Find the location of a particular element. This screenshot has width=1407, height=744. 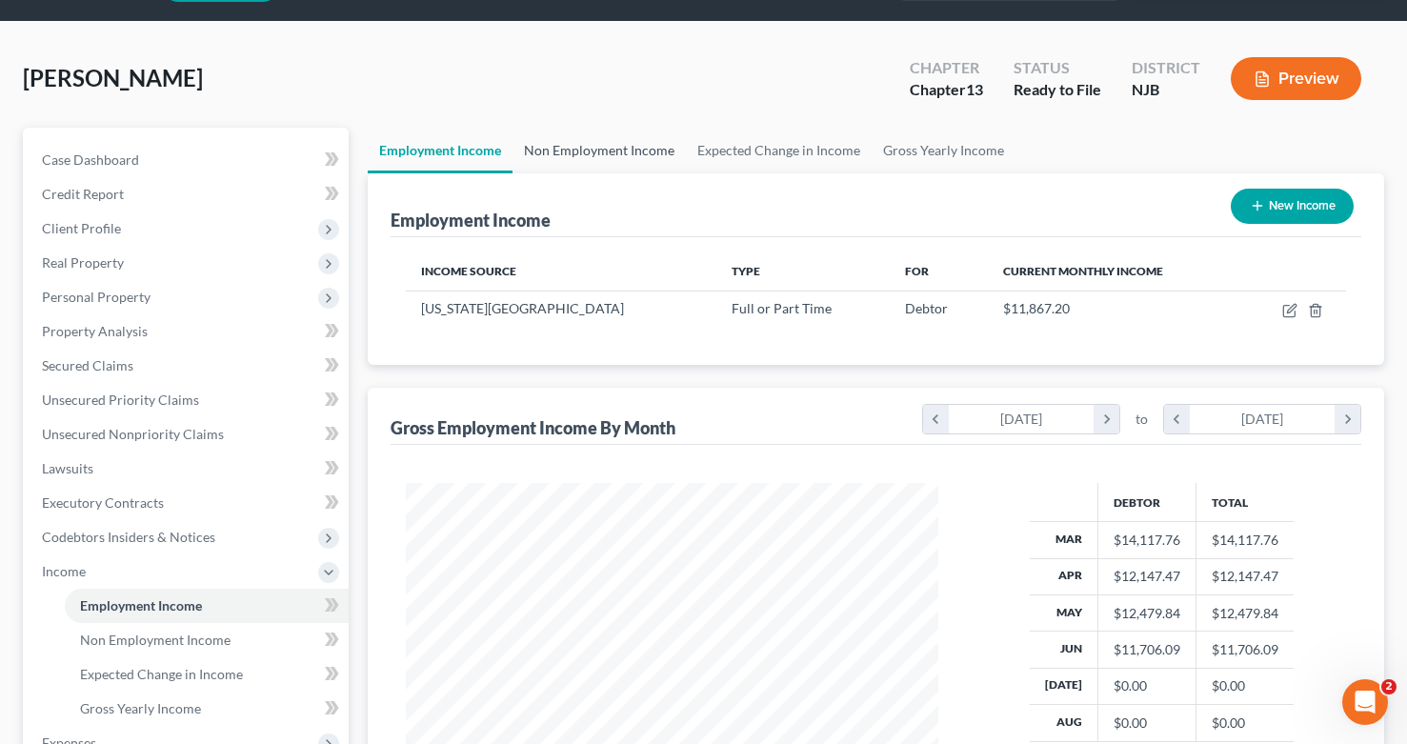

span: Unsecured Priority Claims is located at coordinates (120, 399).